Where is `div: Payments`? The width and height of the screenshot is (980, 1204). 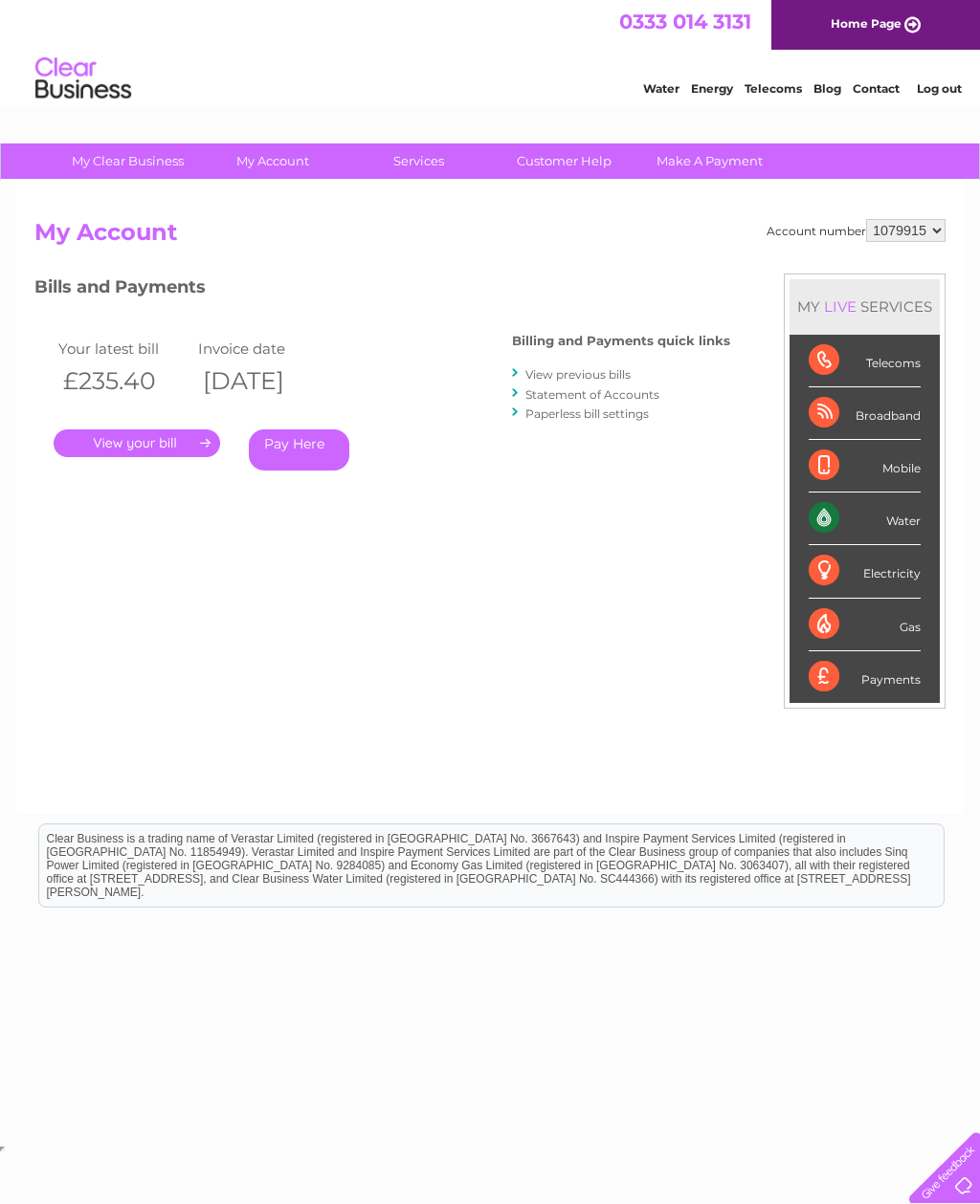 div: Payments is located at coordinates (864, 677).